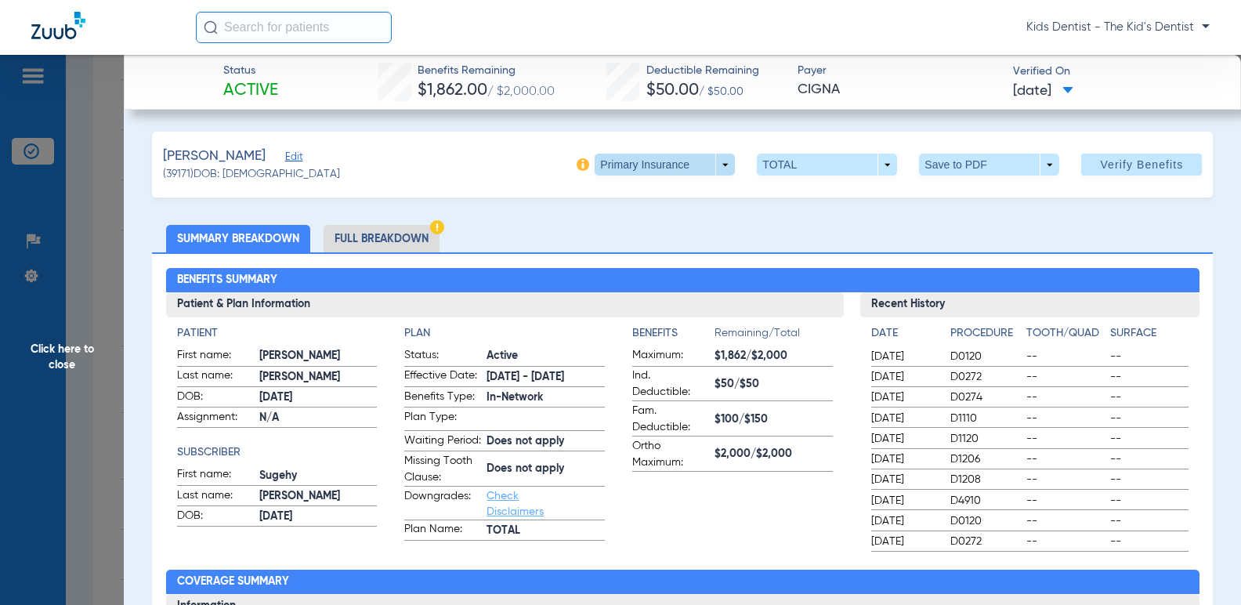 This screenshot has height=605, width=1241. I want to click on h3: Recent History, so click(1030, 305).